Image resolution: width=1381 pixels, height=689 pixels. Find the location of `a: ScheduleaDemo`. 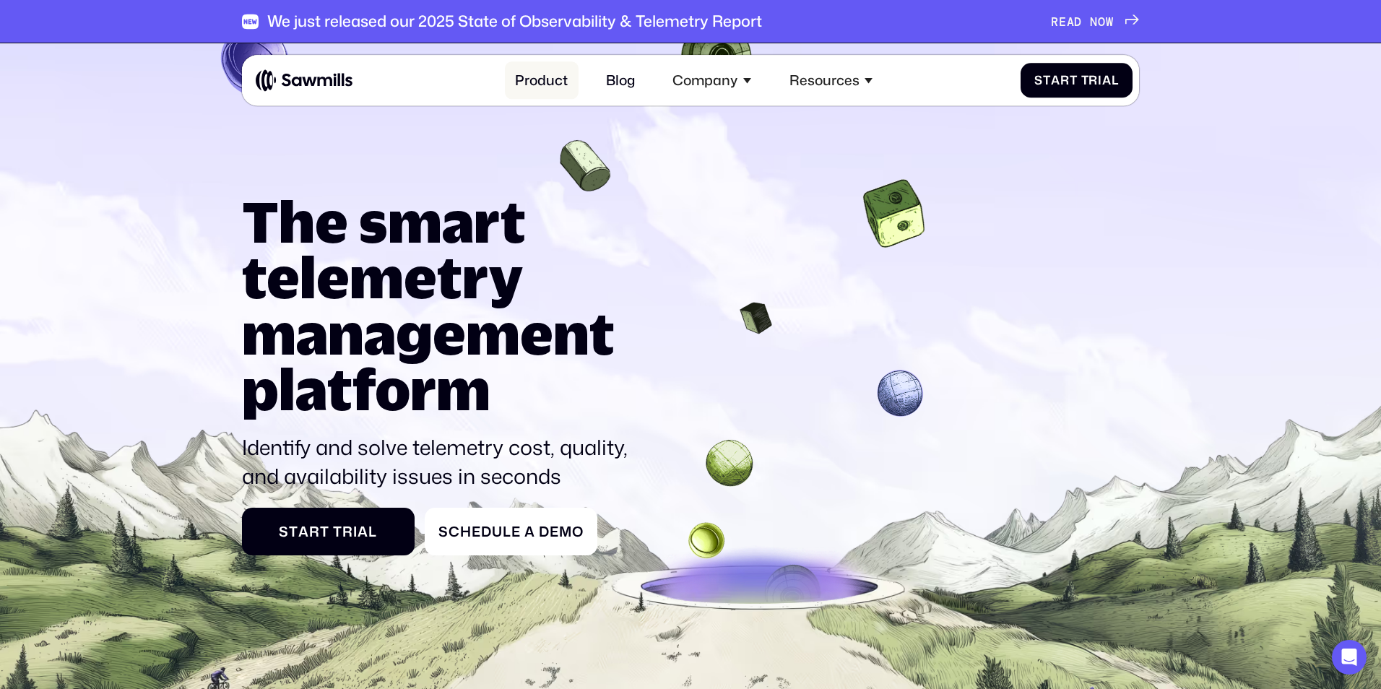

a: ScheduleaDemo is located at coordinates (511, 532).